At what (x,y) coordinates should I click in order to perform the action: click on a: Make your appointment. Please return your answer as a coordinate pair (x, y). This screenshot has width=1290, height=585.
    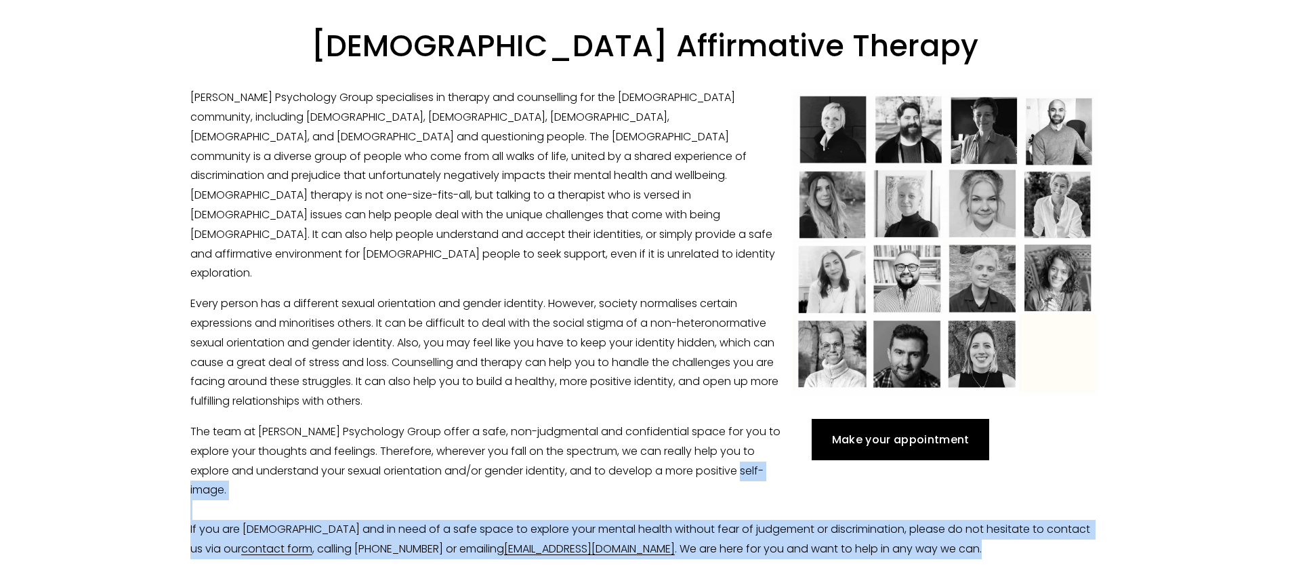
    Looking at the image, I should click on (900, 439).